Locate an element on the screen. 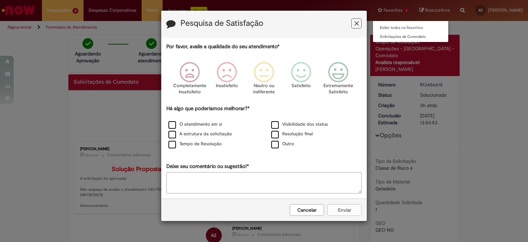  label: Visibilidade dos status is located at coordinates (299, 124).